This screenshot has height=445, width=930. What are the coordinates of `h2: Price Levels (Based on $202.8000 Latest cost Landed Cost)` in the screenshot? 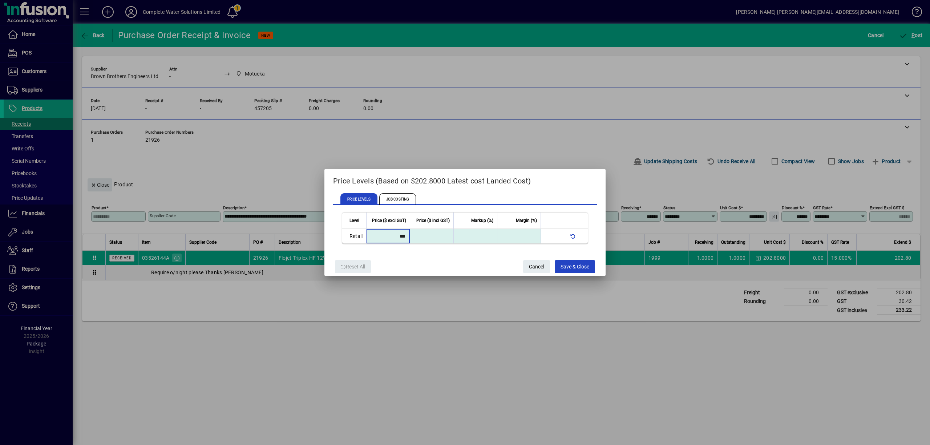 It's located at (465, 180).